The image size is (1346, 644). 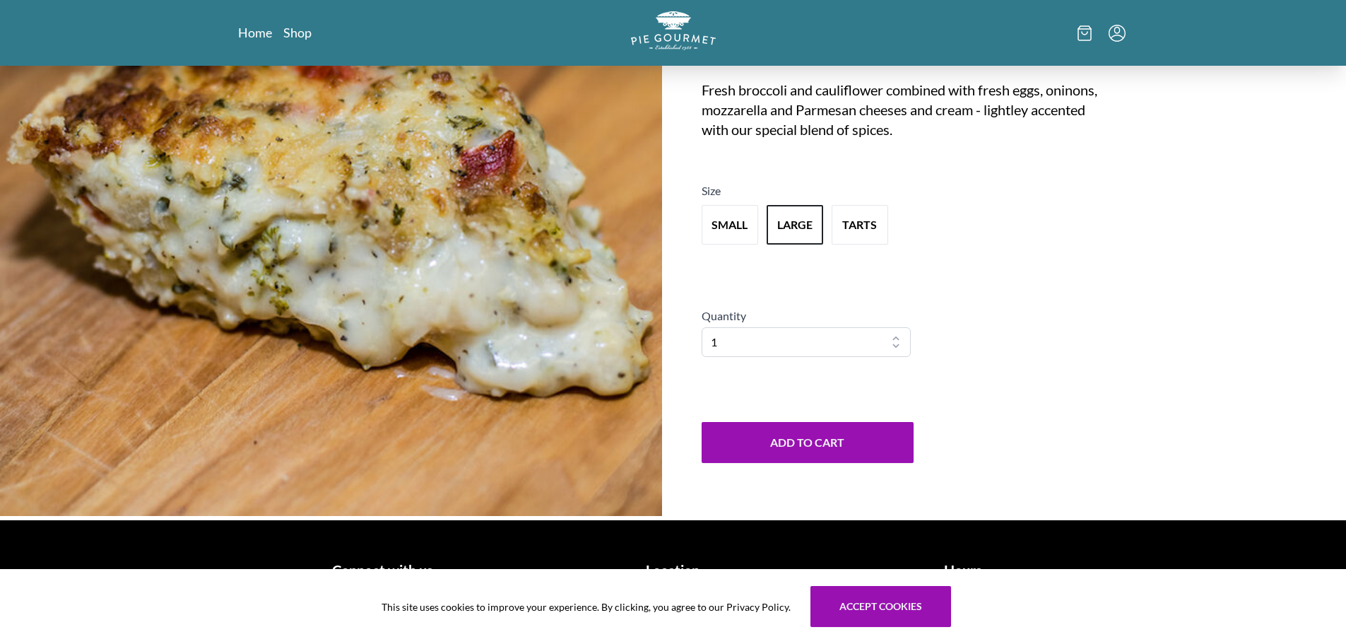 What do you see at coordinates (586, 606) in the screenshot?
I see `span: This site uses cookies to improve your experience. By clicking, you agree to our Privacy Policy.` at bounding box center [586, 606].